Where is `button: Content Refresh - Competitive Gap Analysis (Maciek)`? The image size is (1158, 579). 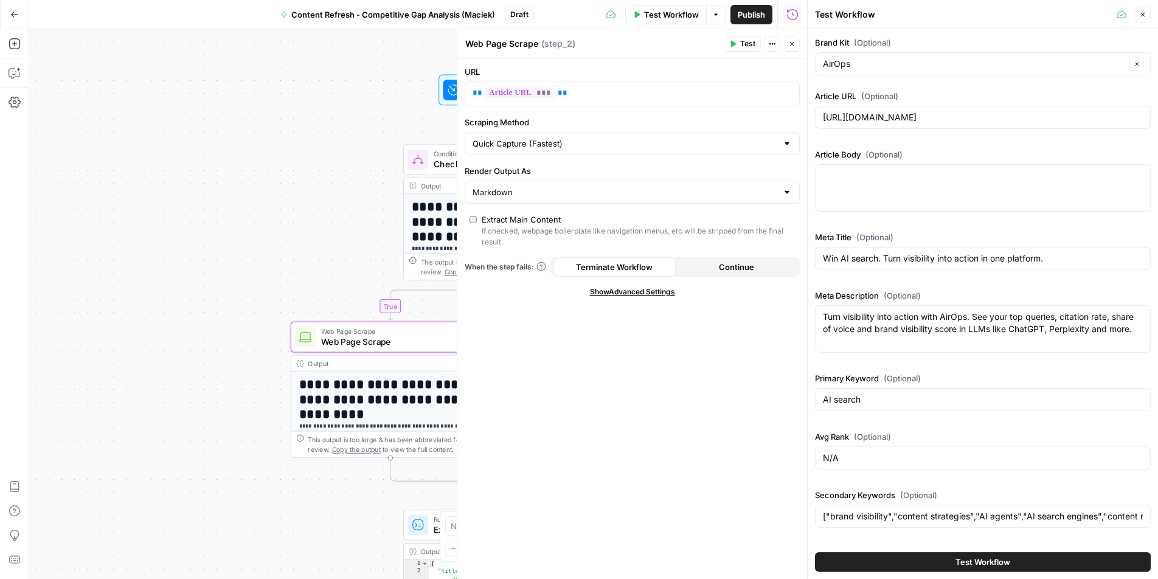
button: Content Refresh - Competitive Gap Analysis (Maciek) is located at coordinates (387, 15).